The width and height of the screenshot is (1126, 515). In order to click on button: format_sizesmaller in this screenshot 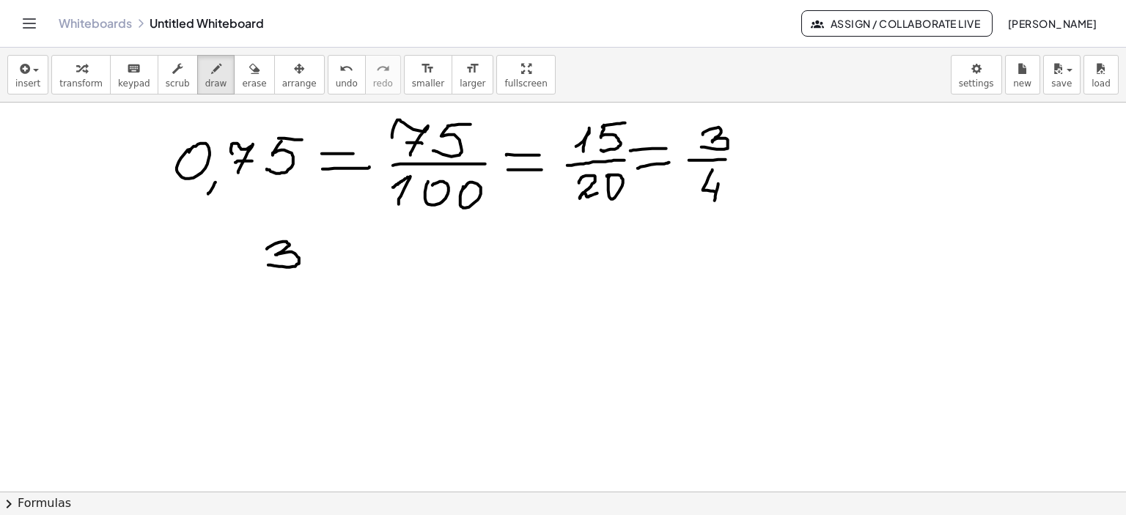, I will do `click(428, 75)`.